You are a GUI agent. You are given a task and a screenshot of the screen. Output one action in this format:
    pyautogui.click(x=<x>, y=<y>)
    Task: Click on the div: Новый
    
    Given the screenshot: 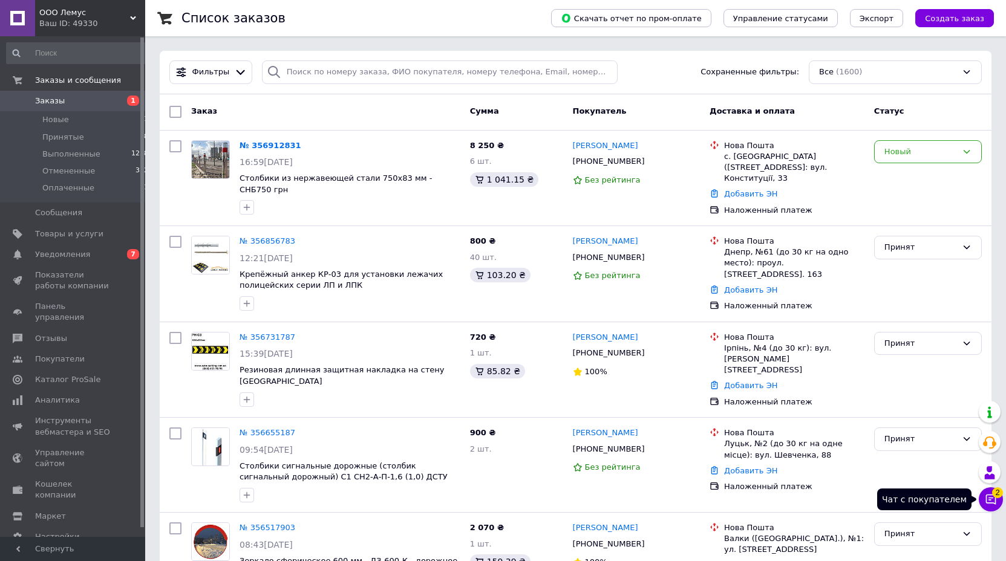 What is the action you would take?
    pyautogui.click(x=920, y=152)
    